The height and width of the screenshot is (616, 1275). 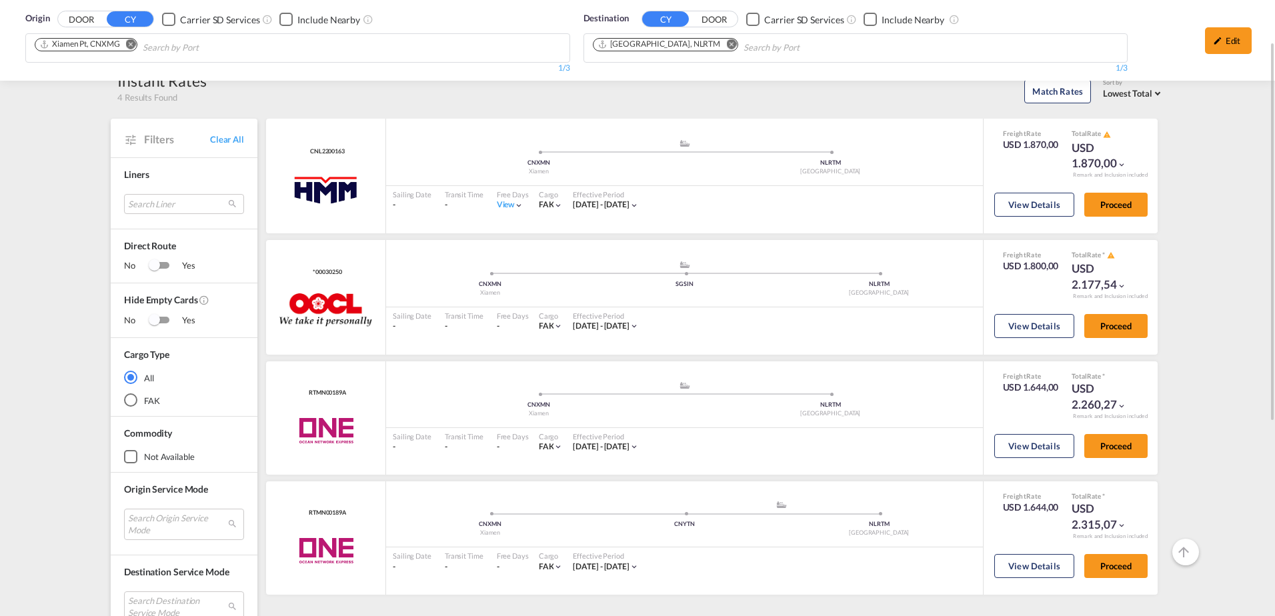 What do you see at coordinates (147, 355) in the screenshot?
I see `div: Cargo Type` at bounding box center [147, 355].